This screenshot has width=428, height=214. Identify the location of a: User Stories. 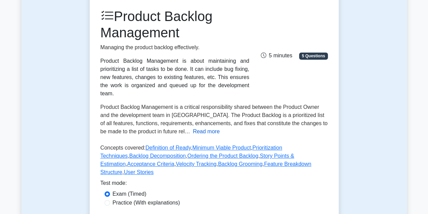
(139, 172).